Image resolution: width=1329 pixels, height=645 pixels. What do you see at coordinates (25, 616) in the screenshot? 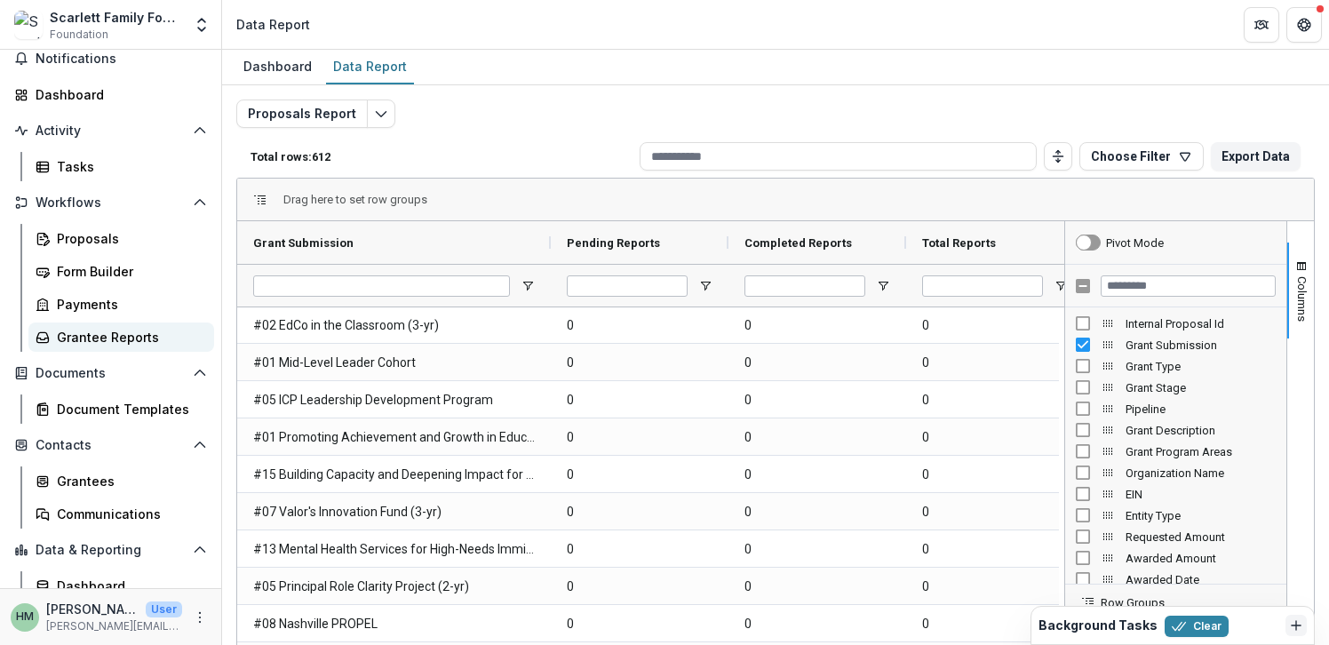
I see `div: Haley Miller` at bounding box center [25, 616].